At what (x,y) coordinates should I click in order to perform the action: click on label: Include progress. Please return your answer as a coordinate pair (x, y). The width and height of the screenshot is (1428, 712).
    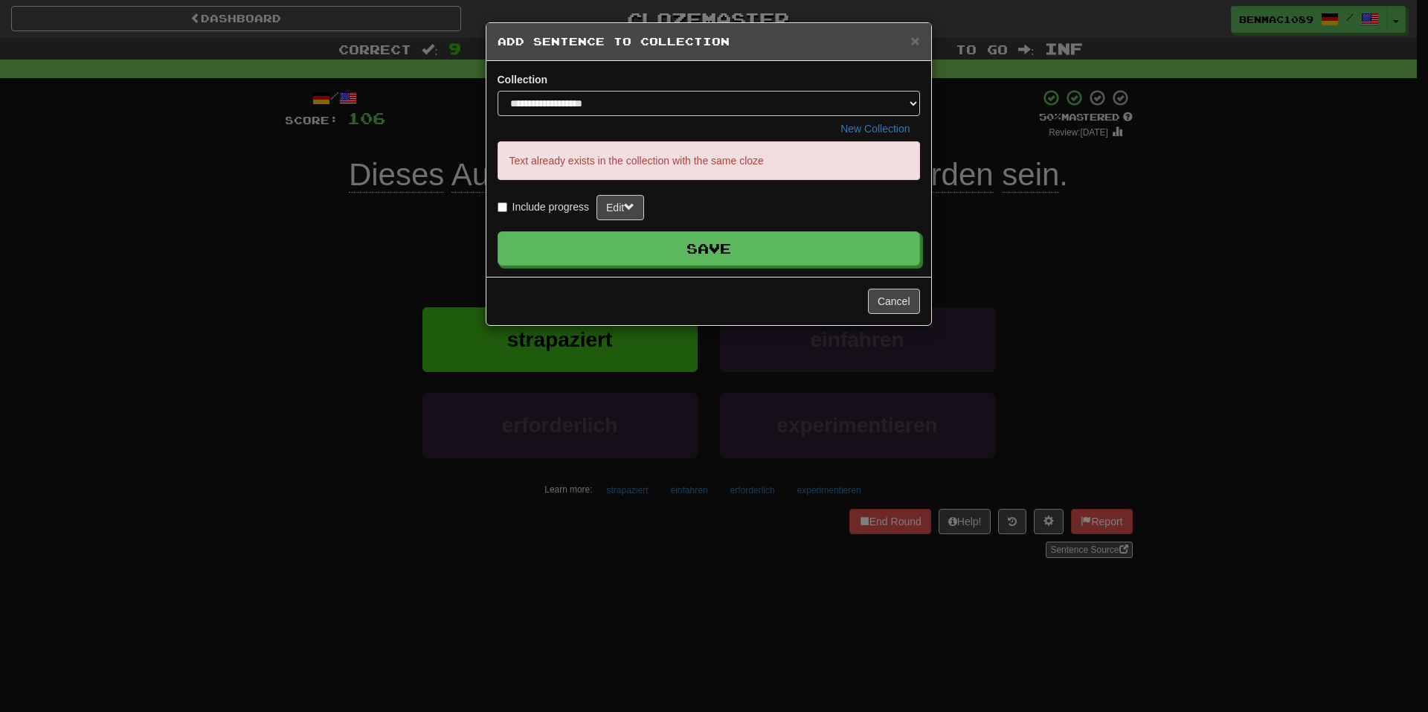
    Looking at the image, I should click on (544, 207).